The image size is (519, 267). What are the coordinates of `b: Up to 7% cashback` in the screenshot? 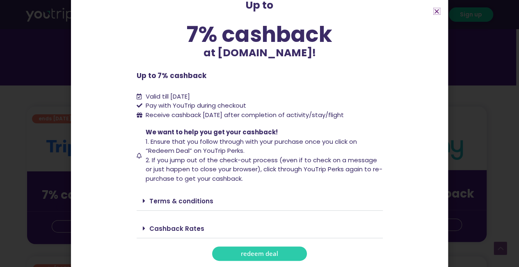 It's located at (172, 76).